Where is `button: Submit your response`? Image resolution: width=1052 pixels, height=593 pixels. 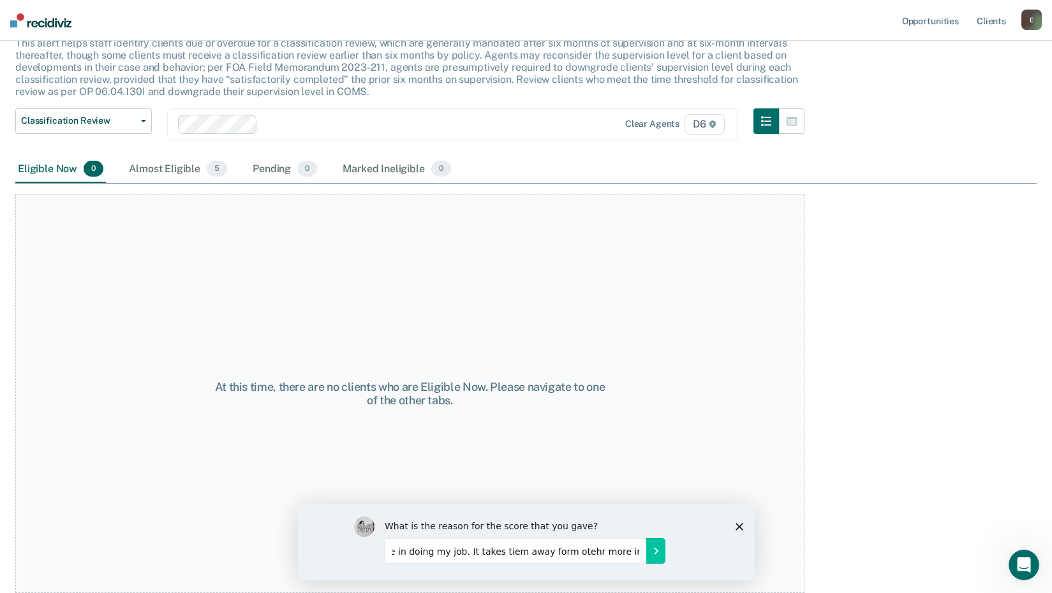
button: Submit your response is located at coordinates (358, 47).